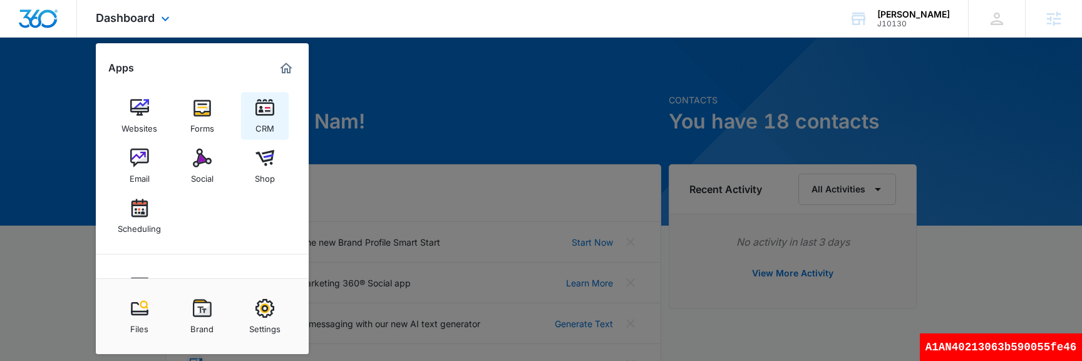 This screenshot has height=361, width=1082. What do you see at coordinates (913, 14) in the screenshot?
I see `div: account name` at bounding box center [913, 14].